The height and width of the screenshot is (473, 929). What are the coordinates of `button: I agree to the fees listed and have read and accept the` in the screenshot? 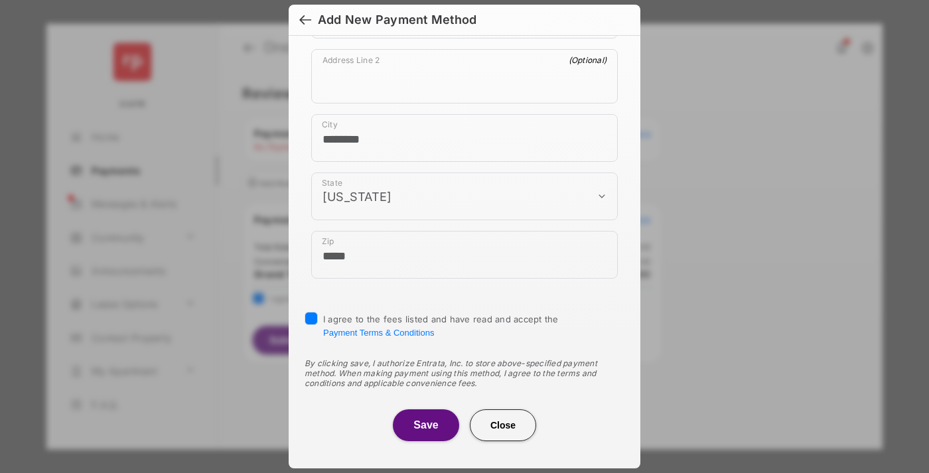 It's located at (378, 333).